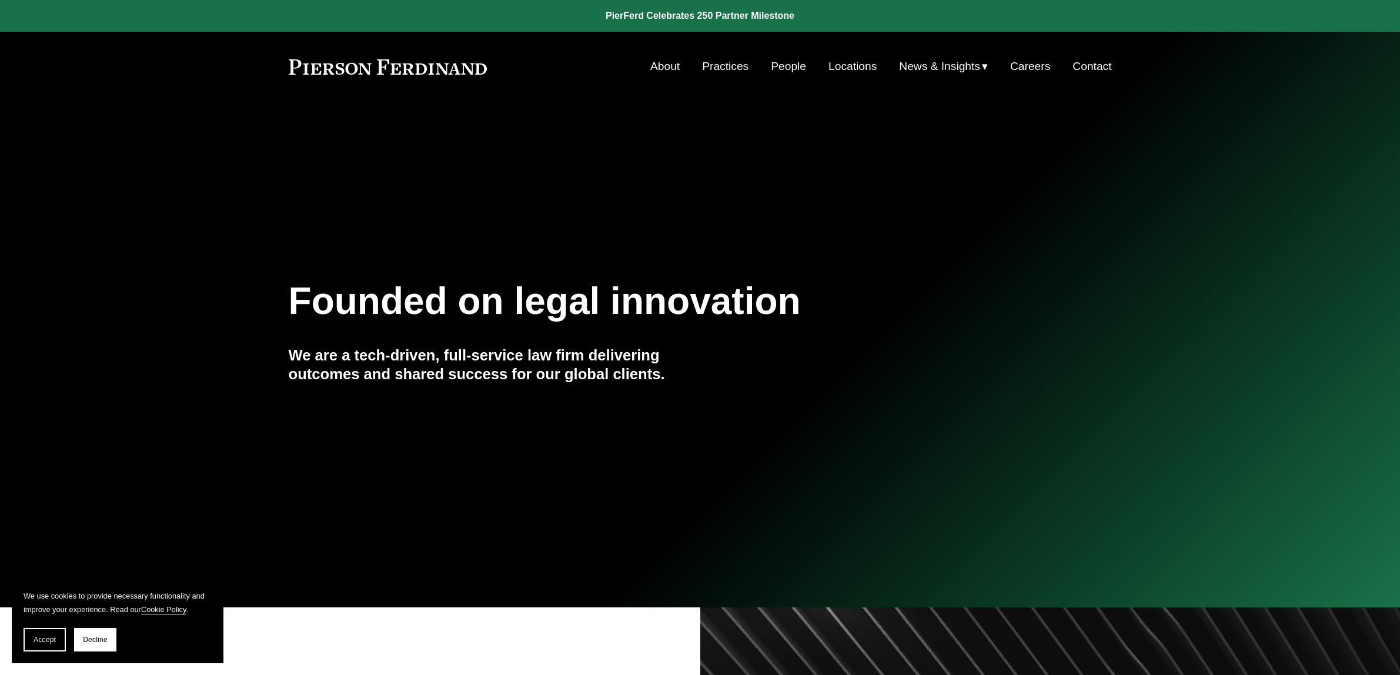 This screenshot has width=1400, height=675. What do you see at coordinates (725, 66) in the screenshot?
I see `a: Practices` at bounding box center [725, 66].